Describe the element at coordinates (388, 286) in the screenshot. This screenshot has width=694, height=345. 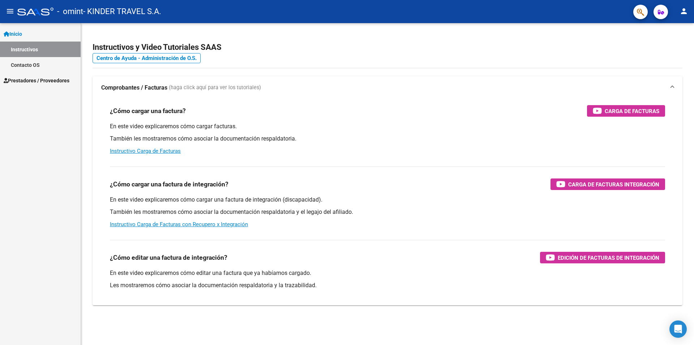
I see `p: Les mostraremos cómo asociar la documentación respaldatoria y la trazabilidad.` at that location.